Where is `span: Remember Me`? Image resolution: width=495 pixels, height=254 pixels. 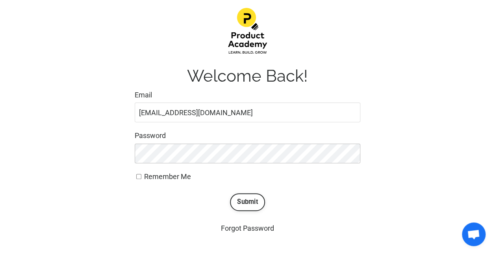
span: Remember Me is located at coordinates (167, 176).